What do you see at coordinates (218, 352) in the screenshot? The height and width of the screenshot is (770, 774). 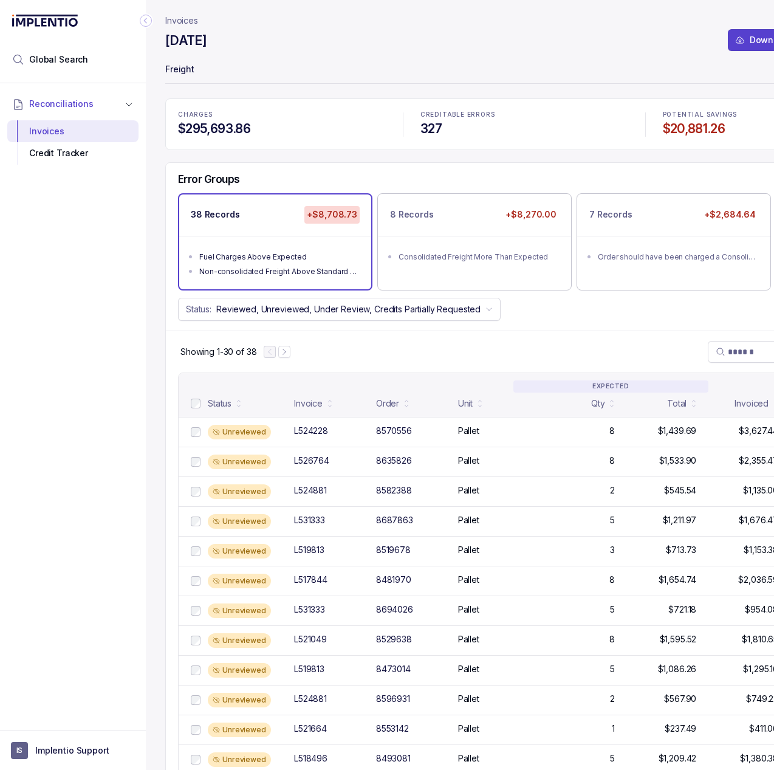 I see `p: Showing 1-30 of 38` at bounding box center [218, 352].